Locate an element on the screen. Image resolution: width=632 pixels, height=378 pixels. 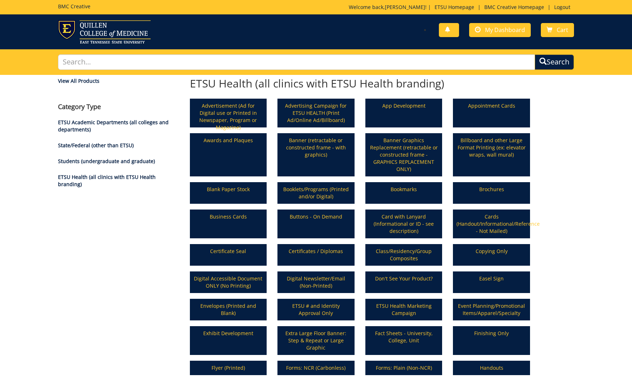
a: Banner Graphics Replacement (retractable or constructed frame - GRAPHICS REPLACEMENT ONLY) is located at coordinates (404, 155).